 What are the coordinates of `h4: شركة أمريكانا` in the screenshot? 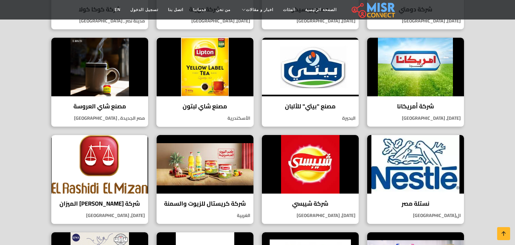 It's located at (416, 106).